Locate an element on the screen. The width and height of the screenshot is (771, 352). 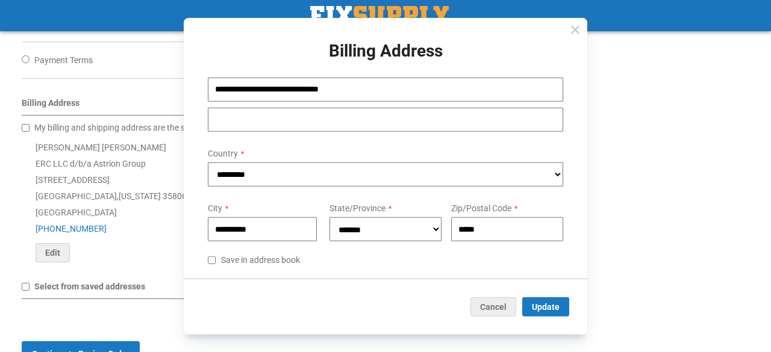
h1: Billing Address is located at coordinates (386, 51).